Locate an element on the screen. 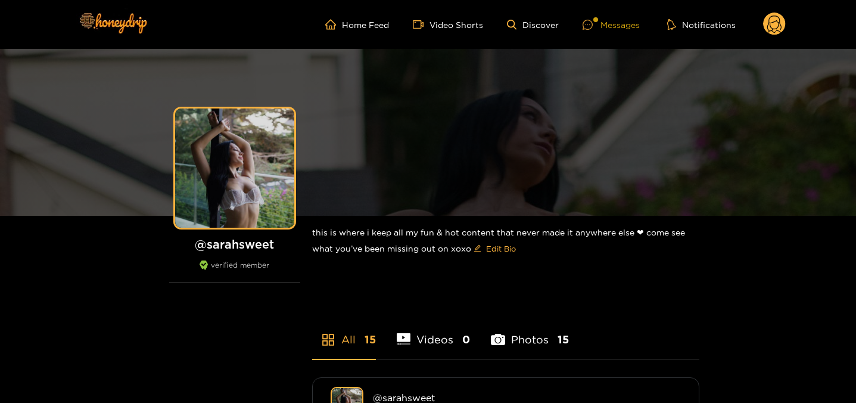 The image size is (856, 403). span: Edit Bio is located at coordinates (501, 248).